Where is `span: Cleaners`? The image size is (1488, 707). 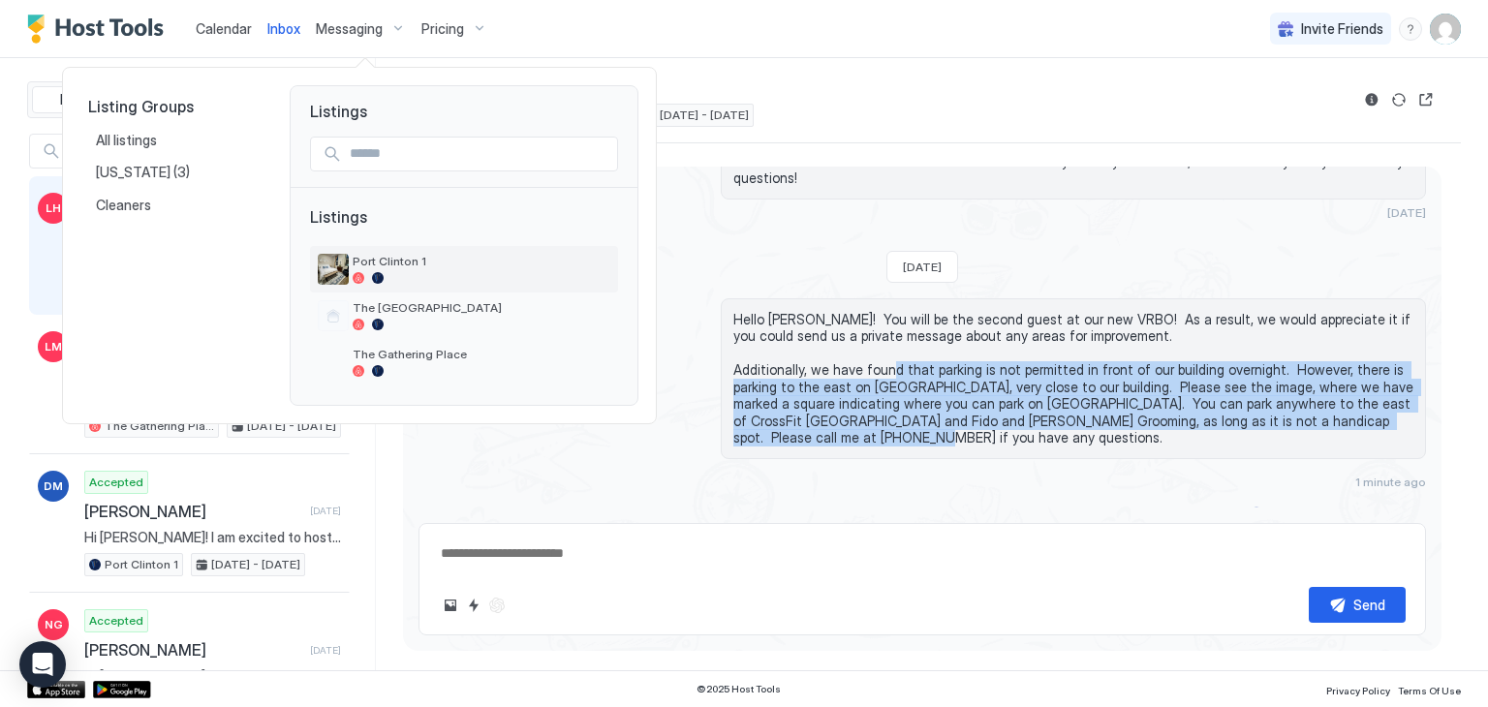 span: Cleaners is located at coordinates (125, 205).